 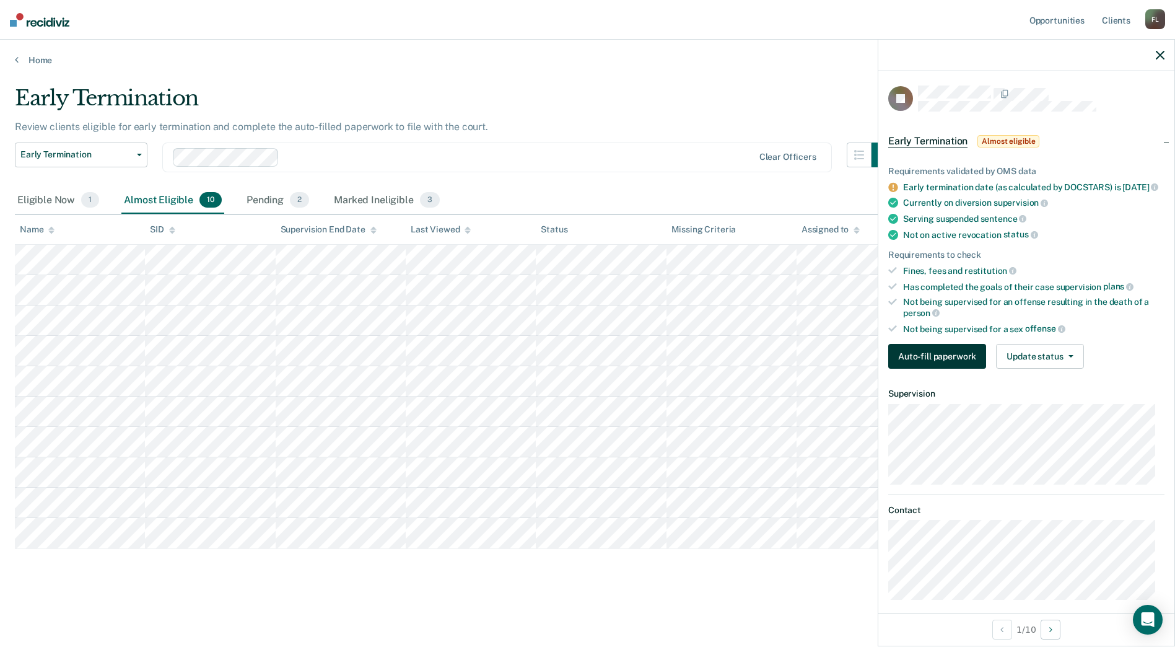 I want to click on div: Fines, fees and, so click(x=1034, y=271).